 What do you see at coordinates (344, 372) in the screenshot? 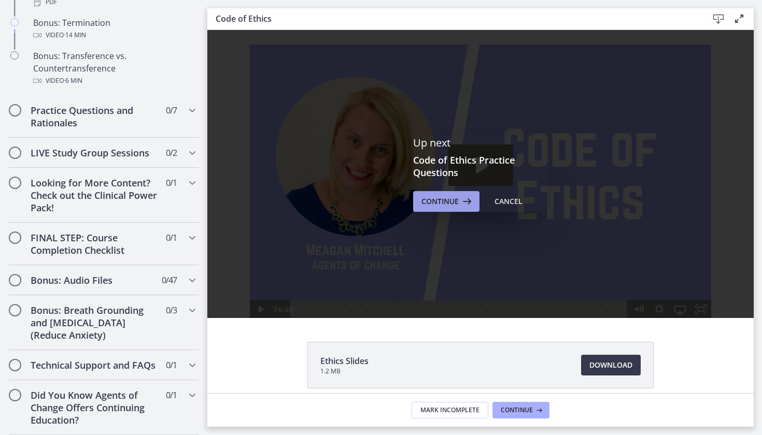
I see `span: 1.2 MB` at bounding box center [344, 372].